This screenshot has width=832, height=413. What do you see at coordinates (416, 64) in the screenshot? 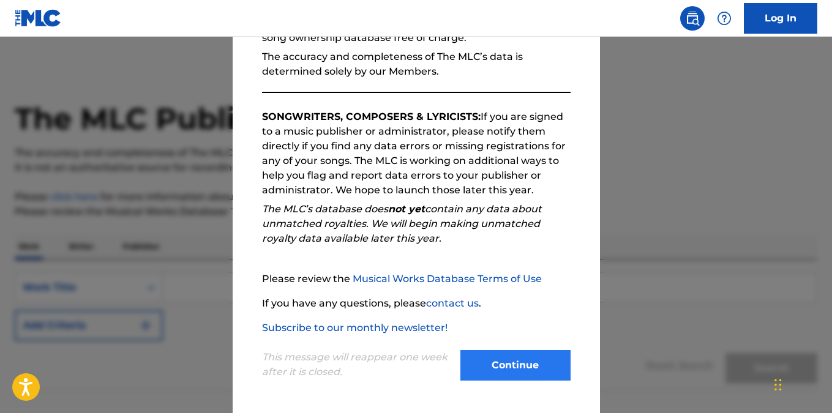
I see `p: The accuracy and completeness of The MLC’s data is determined solely by our Members.` at bounding box center [416, 64].